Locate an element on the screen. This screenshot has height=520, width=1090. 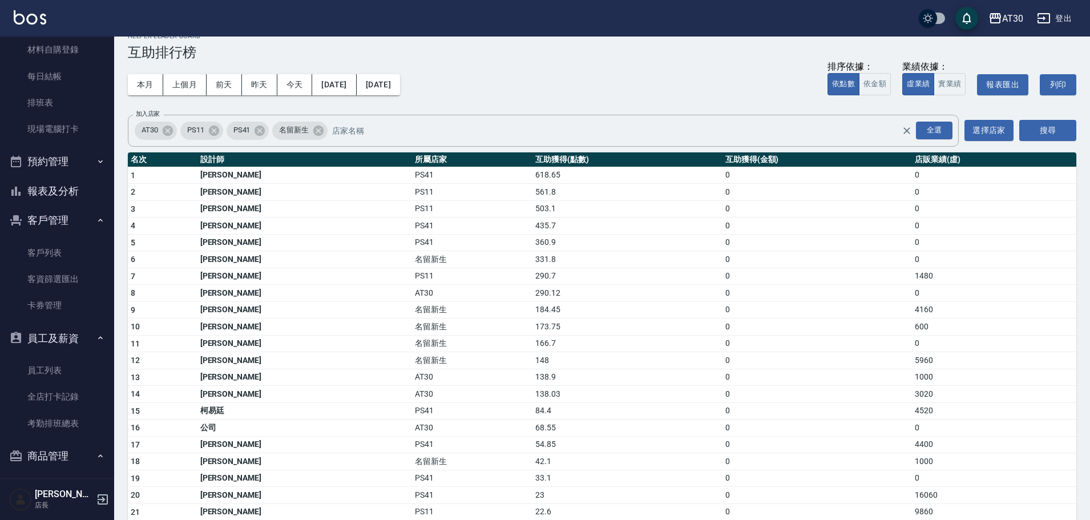
button: 搜尋 is located at coordinates (1047, 130).